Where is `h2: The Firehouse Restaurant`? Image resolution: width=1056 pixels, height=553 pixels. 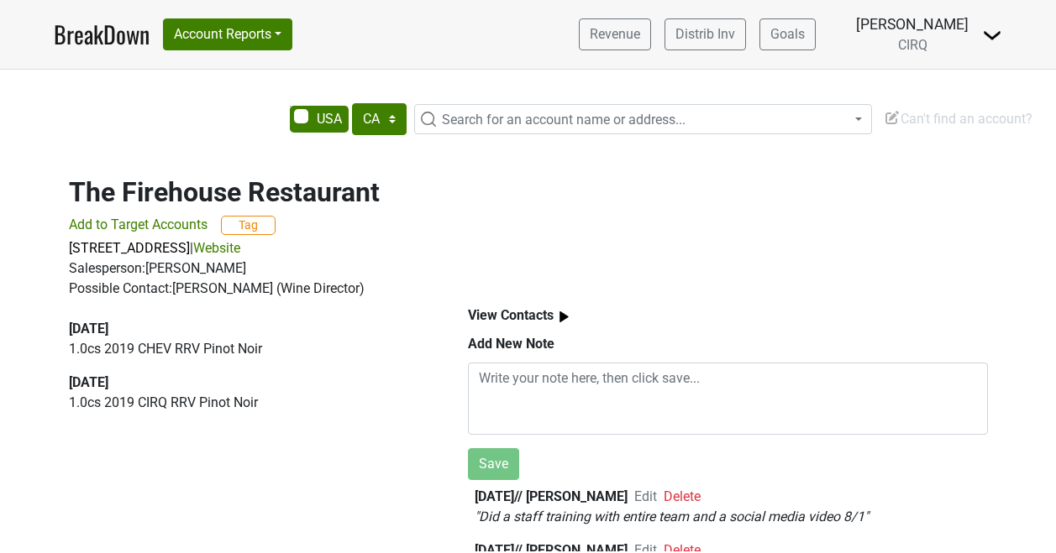
h2: The Firehouse Restaurant is located at coordinates (528, 192).